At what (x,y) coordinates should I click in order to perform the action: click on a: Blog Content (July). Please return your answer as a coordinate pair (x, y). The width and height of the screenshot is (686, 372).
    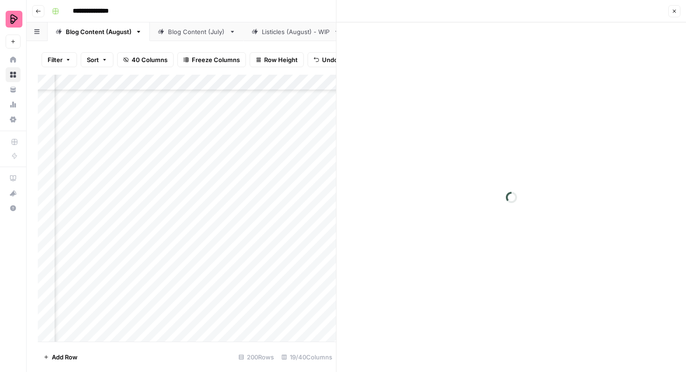
    Looking at the image, I should click on (196, 32).